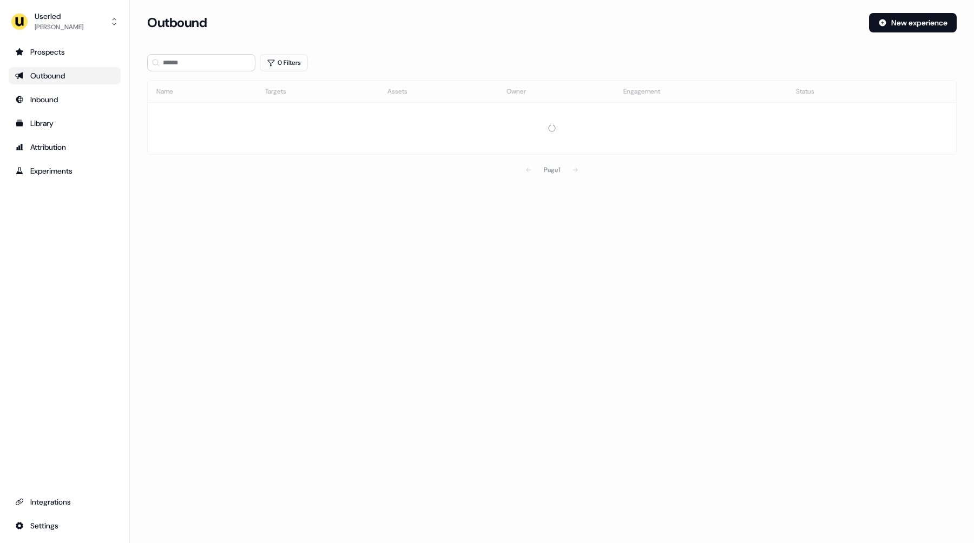 This screenshot has height=543, width=974. What do you see at coordinates (64, 526) in the screenshot?
I see `button: Go to integrations` at bounding box center [64, 526].